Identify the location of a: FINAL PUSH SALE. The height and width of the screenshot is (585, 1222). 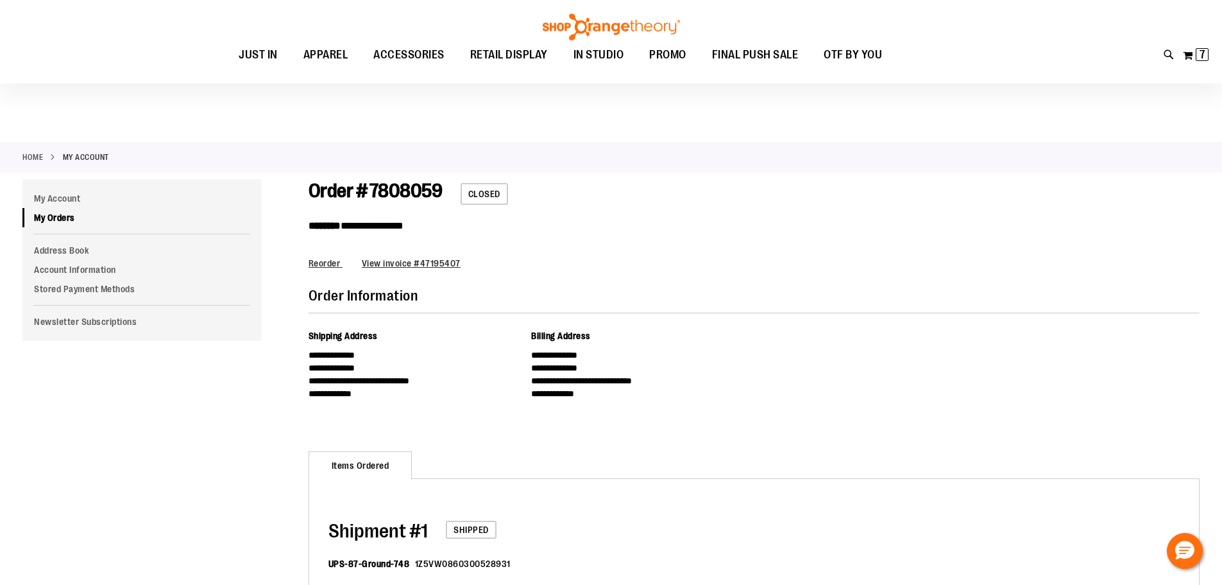
(755, 55).